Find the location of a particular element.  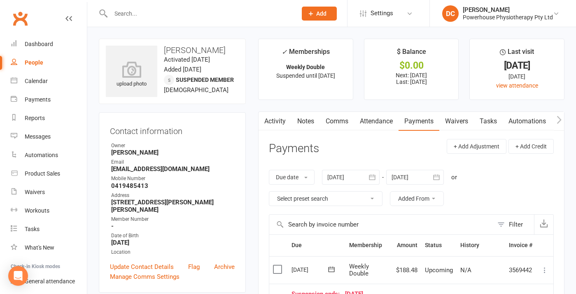

a: Notes is located at coordinates (305, 121).